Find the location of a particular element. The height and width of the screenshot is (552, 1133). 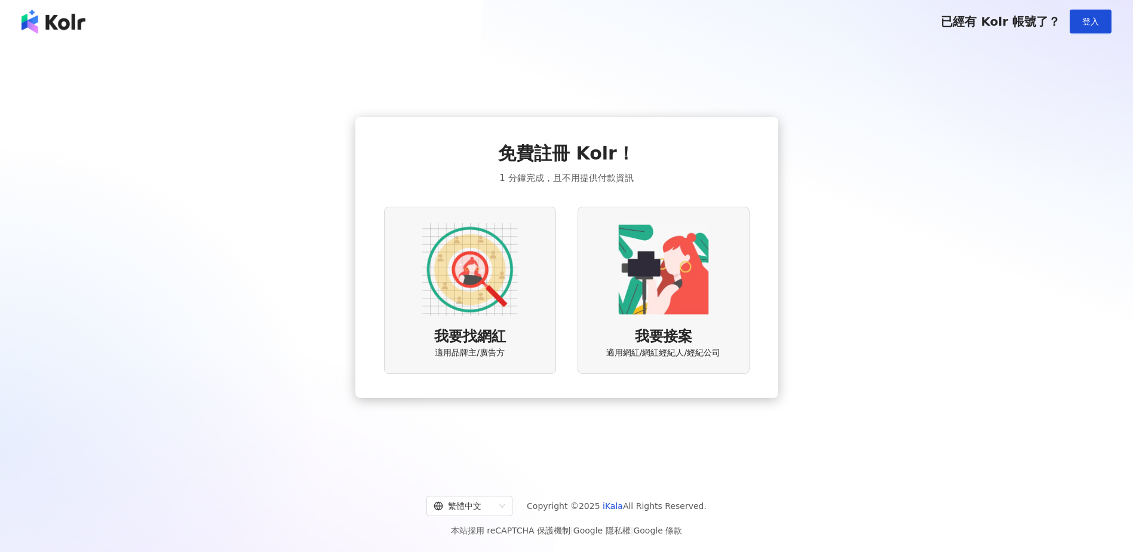

a: Google 條款 is located at coordinates (658, 530).